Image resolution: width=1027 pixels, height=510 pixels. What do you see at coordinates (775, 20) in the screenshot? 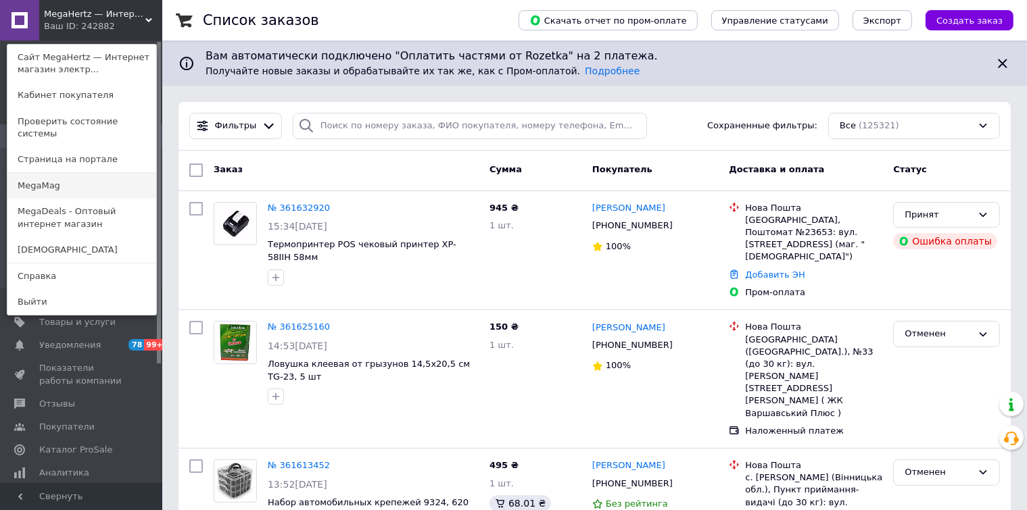
I see `span: Управление статусами` at bounding box center [775, 20].